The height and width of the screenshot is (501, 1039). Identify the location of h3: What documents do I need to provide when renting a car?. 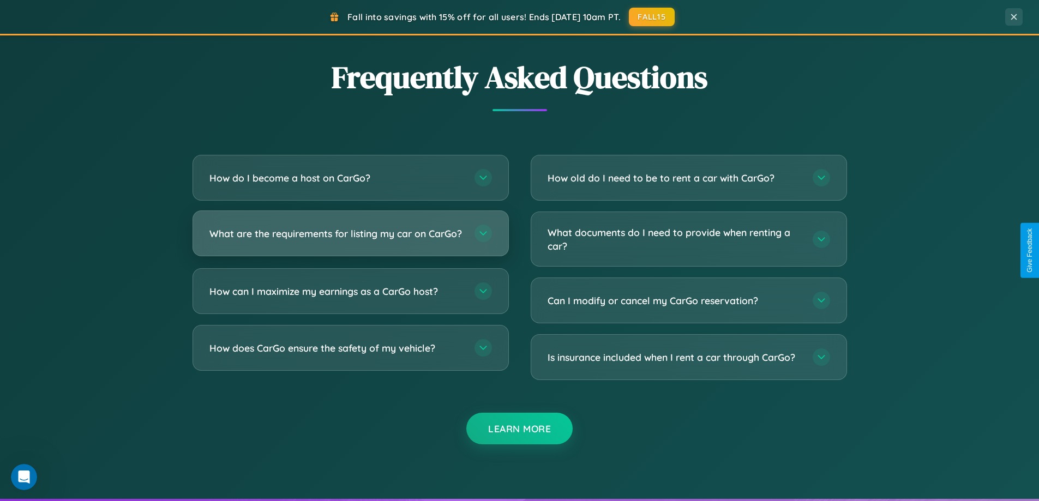
(674, 239).